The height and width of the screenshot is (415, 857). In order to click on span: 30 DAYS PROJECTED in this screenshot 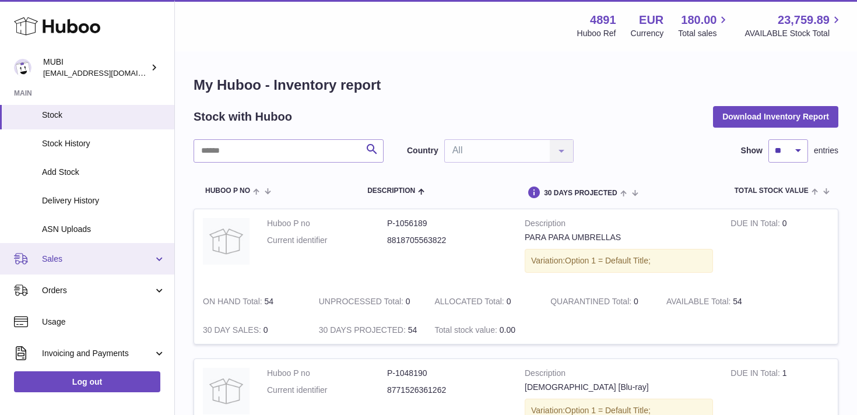, I will do `click(581, 193)`.